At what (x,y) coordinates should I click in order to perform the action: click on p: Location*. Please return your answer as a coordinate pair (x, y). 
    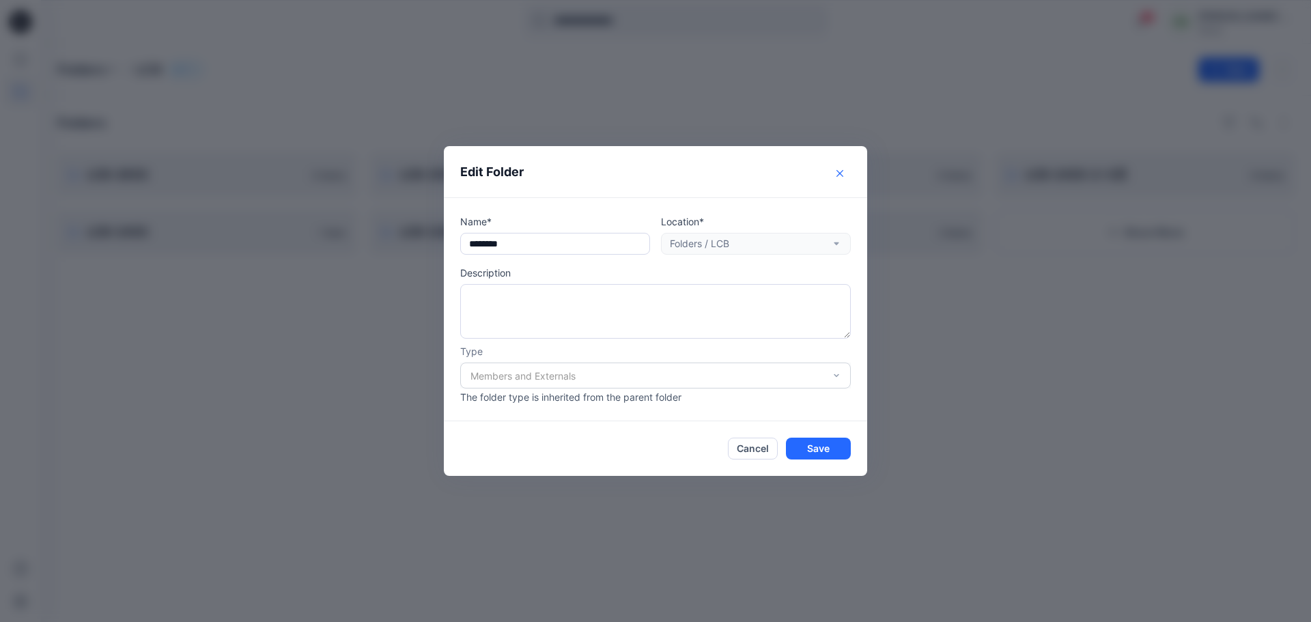
    Looking at the image, I should click on (756, 221).